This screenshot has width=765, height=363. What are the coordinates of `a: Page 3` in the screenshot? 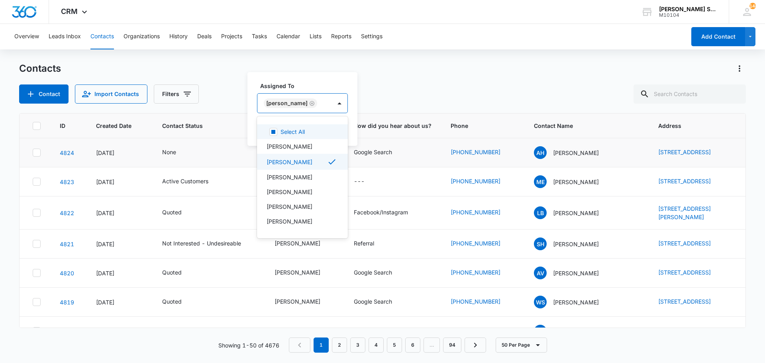 It's located at (358, 345).